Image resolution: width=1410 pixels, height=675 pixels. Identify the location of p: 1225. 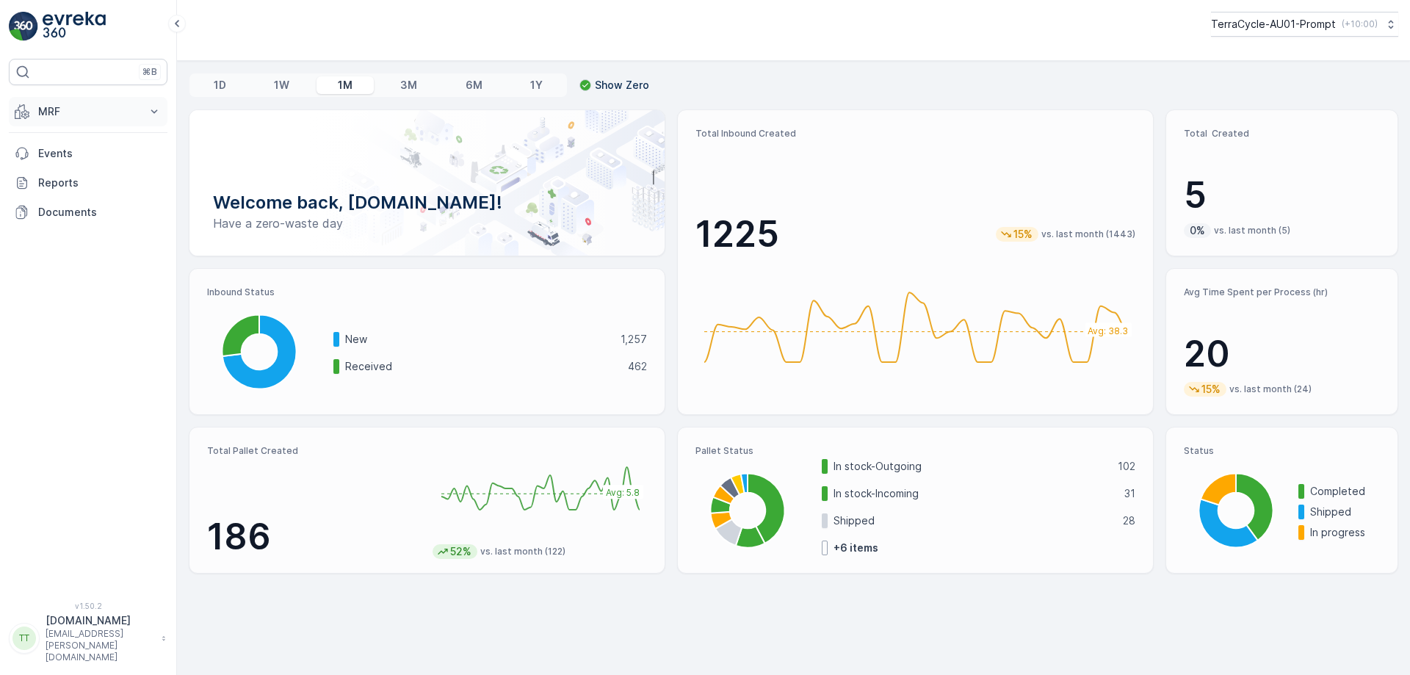
(738, 234).